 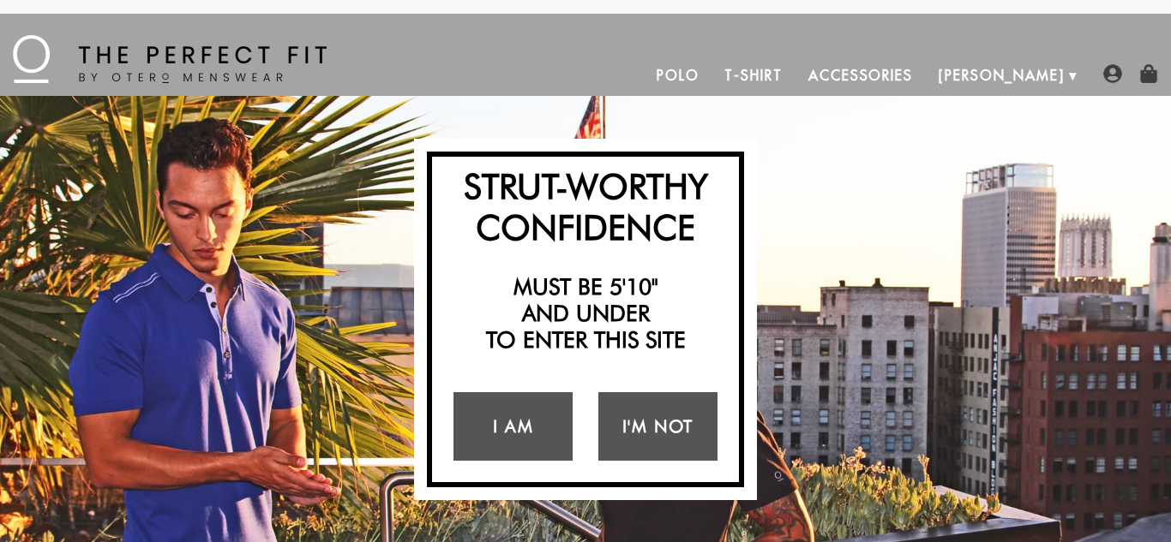 What do you see at coordinates (1112, 74) in the screenshot?
I see `img: user-account-icon.png` at bounding box center [1112, 74].